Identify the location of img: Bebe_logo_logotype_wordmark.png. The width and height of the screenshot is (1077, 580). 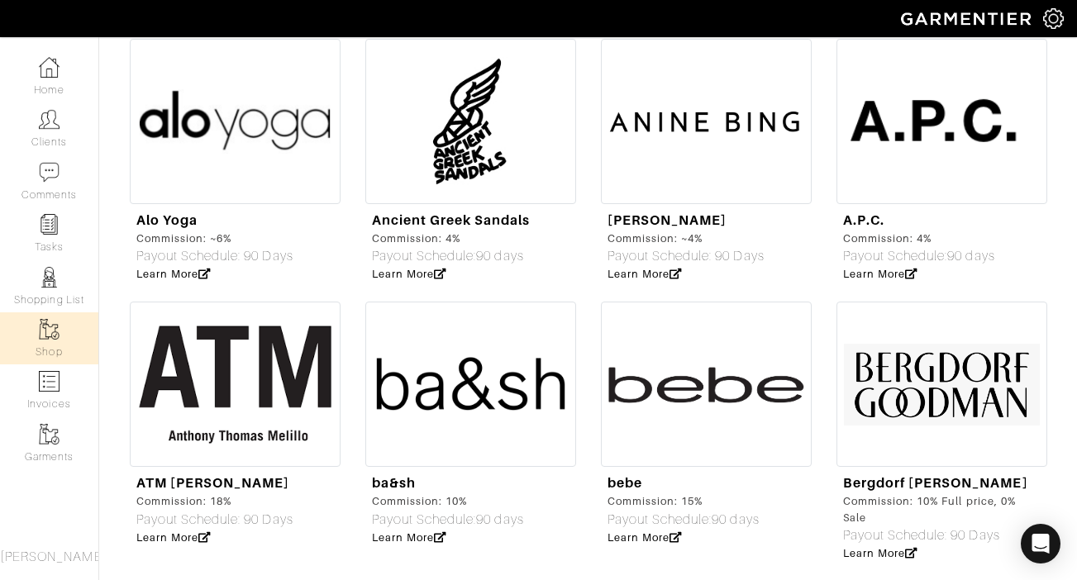
(706, 384).